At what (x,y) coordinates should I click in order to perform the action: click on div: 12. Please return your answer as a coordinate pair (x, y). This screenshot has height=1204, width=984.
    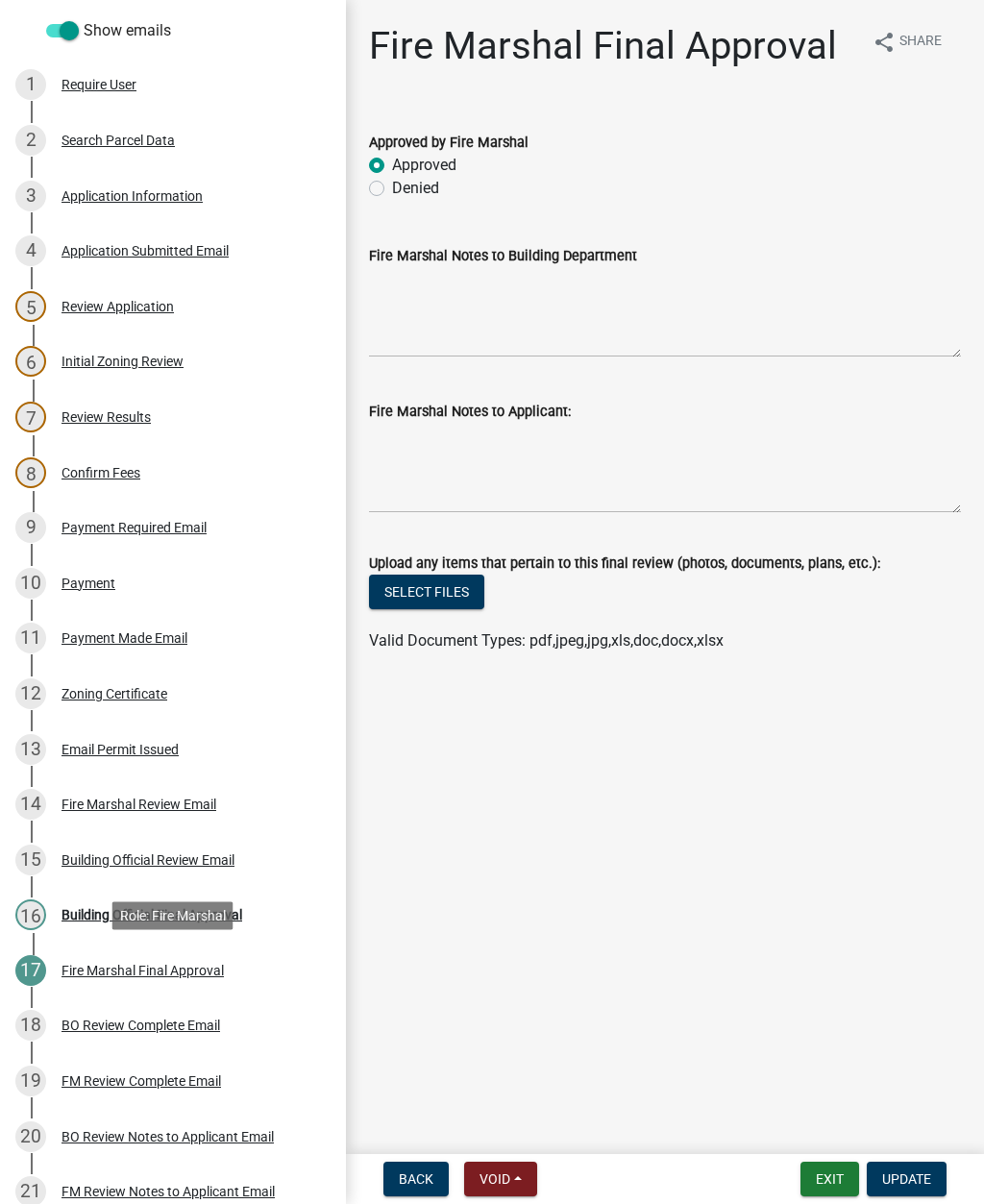
    Looking at the image, I should click on (31, 694).